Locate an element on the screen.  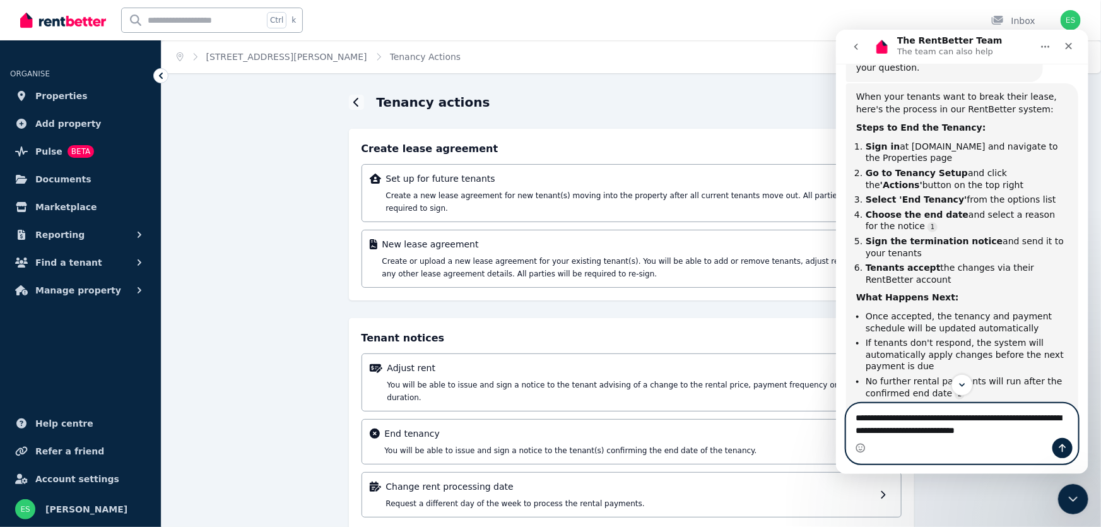
span: Properties is located at coordinates (61, 96).